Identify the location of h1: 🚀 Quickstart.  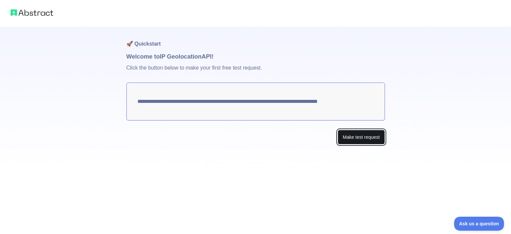
(255, 39).